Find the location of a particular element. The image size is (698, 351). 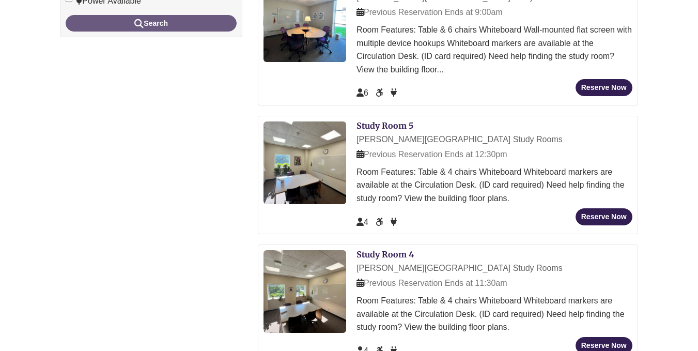

img: Study Room 4 is located at coordinates (305, 291).